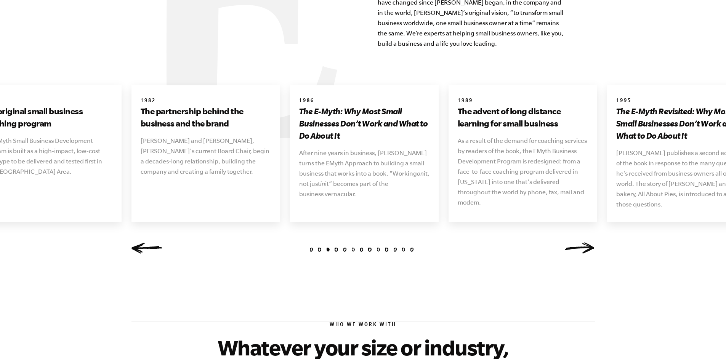 The image size is (726, 360). I want to click on h6: 1986, so click(364, 101).